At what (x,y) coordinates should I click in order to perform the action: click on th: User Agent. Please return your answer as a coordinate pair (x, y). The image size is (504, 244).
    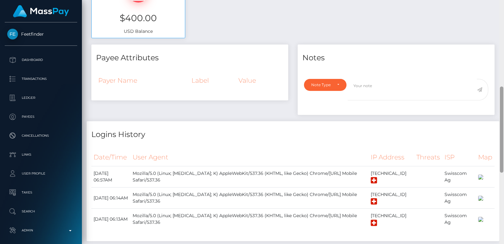
    Looking at the image, I should click on (250, 157).